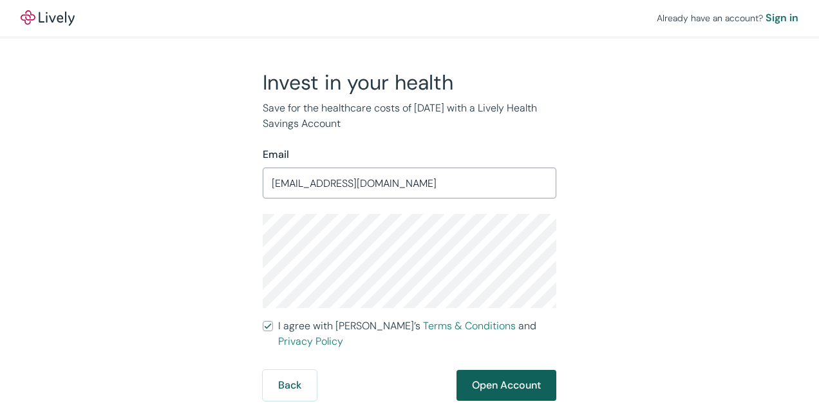 This screenshot has height=415, width=819. What do you see at coordinates (48, 18) in the screenshot?
I see `img: Lively` at bounding box center [48, 18].